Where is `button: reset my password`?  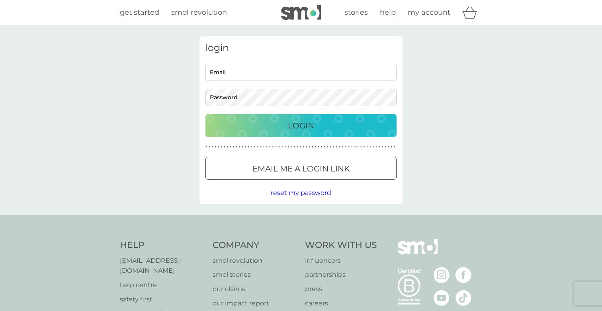 button: reset my password is located at coordinates (301, 193).